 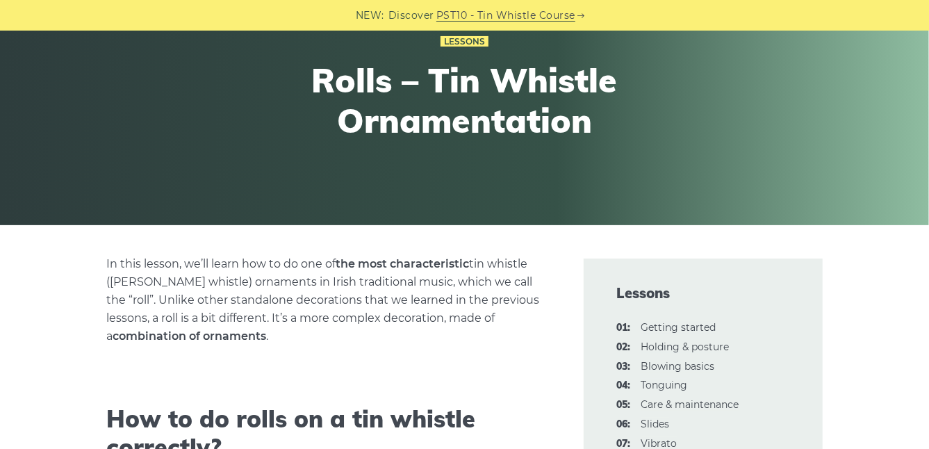 I want to click on a: 04:Tonguing, so click(x=664, y=385).